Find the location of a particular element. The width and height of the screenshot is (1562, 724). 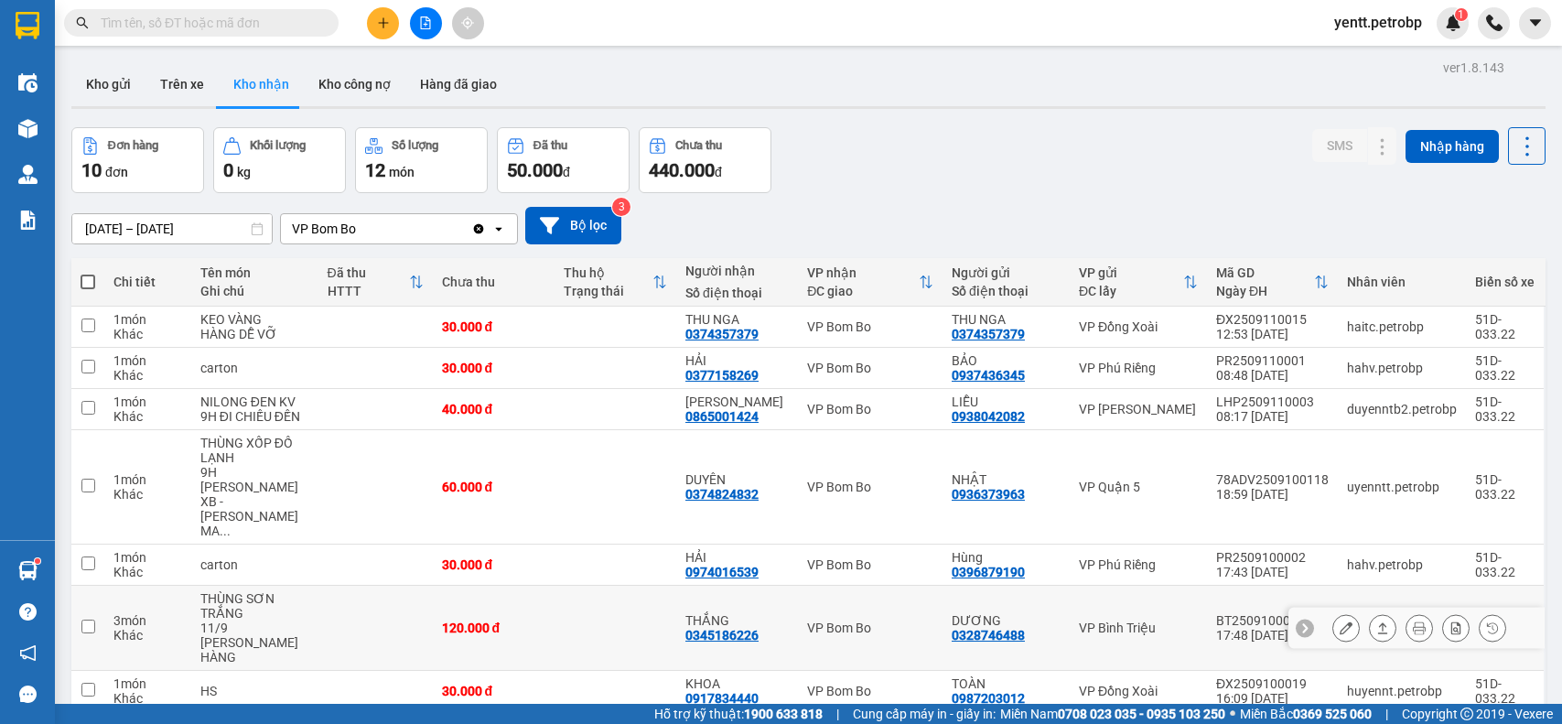

div: 0937436345 is located at coordinates (988, 375).